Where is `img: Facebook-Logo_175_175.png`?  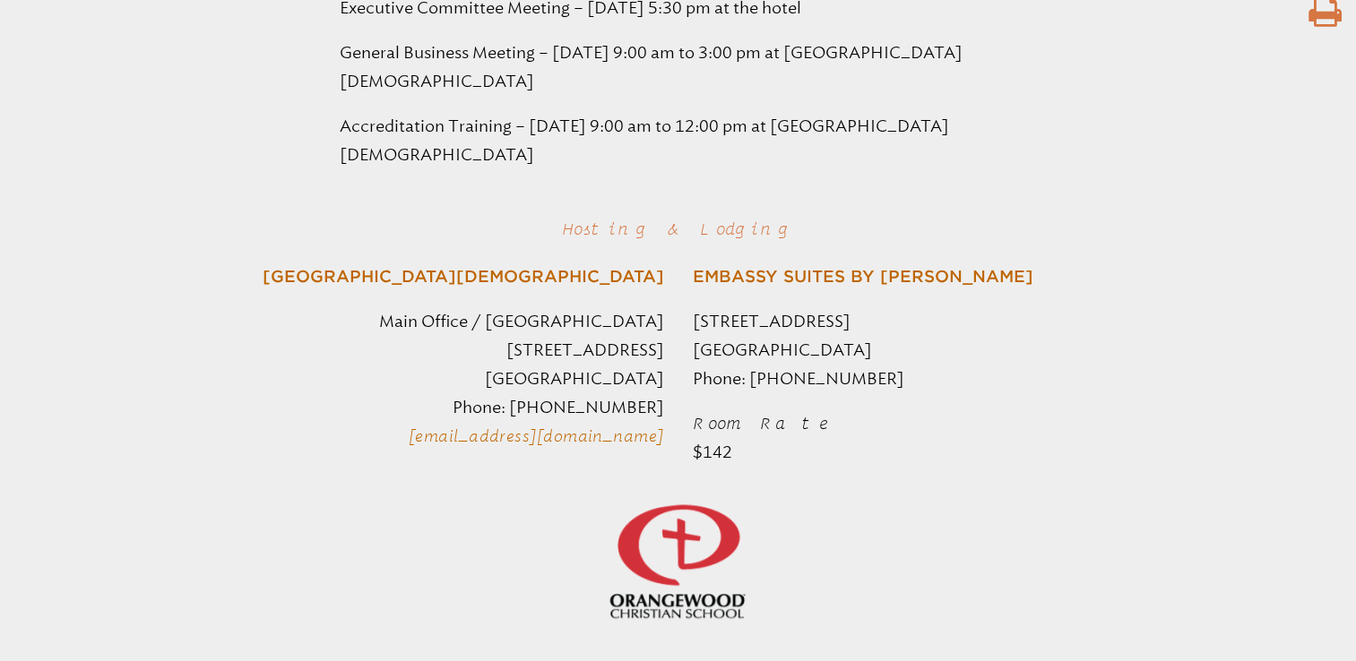
img: Facebook-Logo_175_175.png is located at coordinates (678, 561).